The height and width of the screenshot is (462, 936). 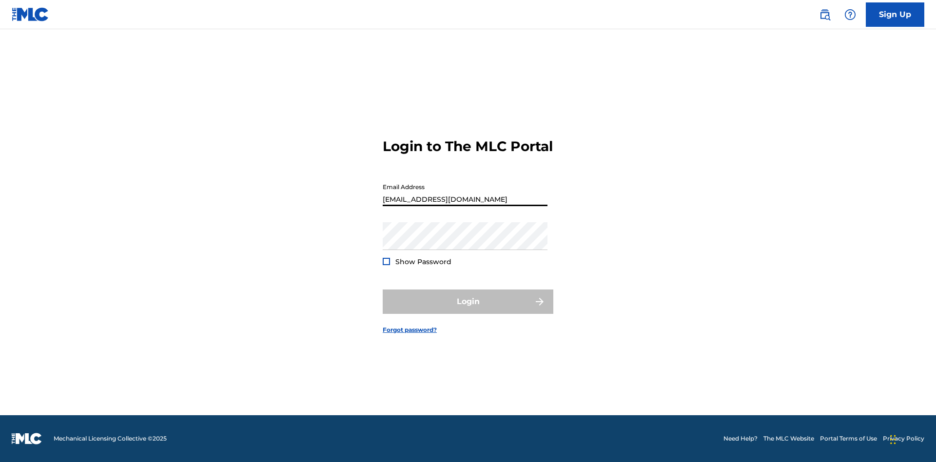 I want to click on h3: Login to The MLC Portal, so click(x=468, y=146).